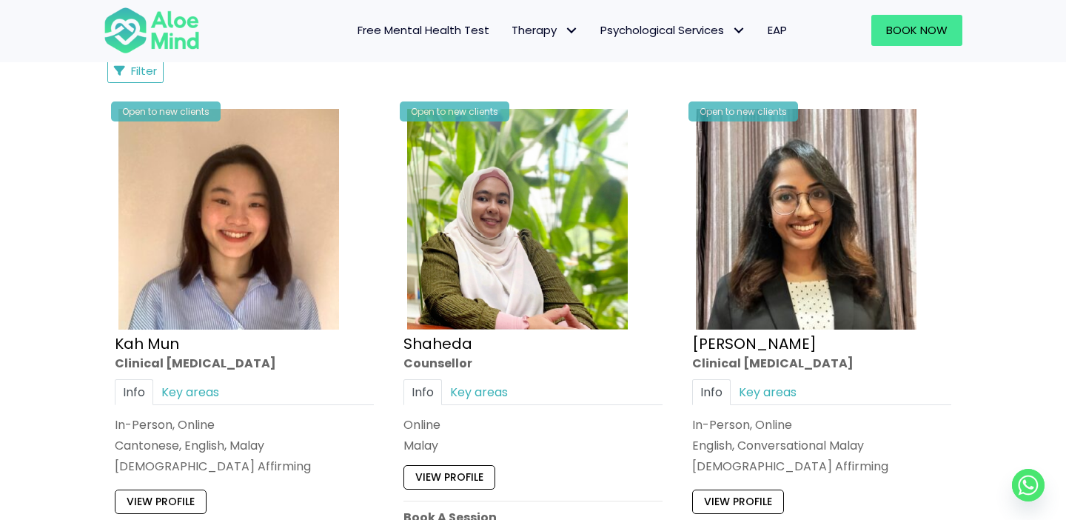 The width and height of the screenshot is (1066, 520). Describe the element at coordinates (147, 343) in the screenshot. I see `a: Kah Mun` at that location.